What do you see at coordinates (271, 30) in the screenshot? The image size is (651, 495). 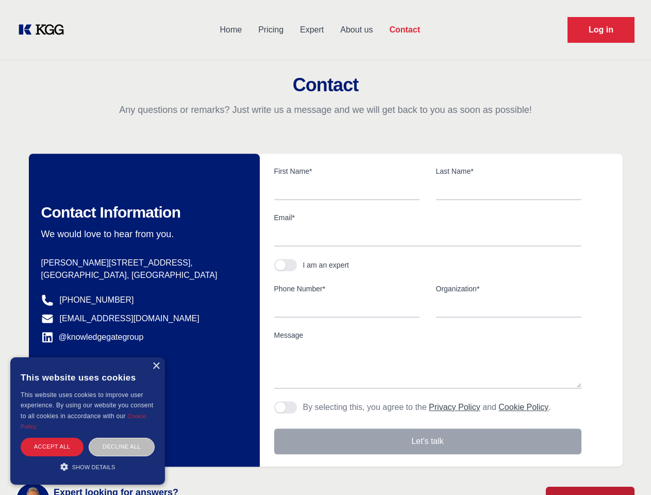 I see `a: Pricing` at bounding box center [271, 30].